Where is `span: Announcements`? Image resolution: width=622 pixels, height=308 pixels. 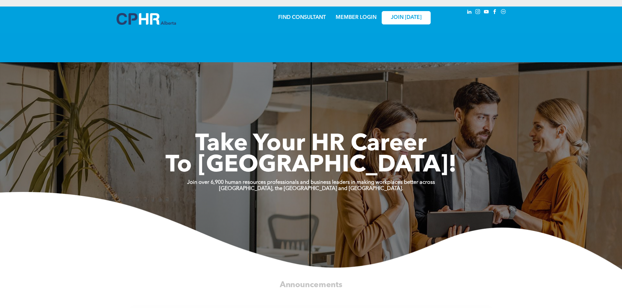 span: Announcements is located at coordinates (311, 285).